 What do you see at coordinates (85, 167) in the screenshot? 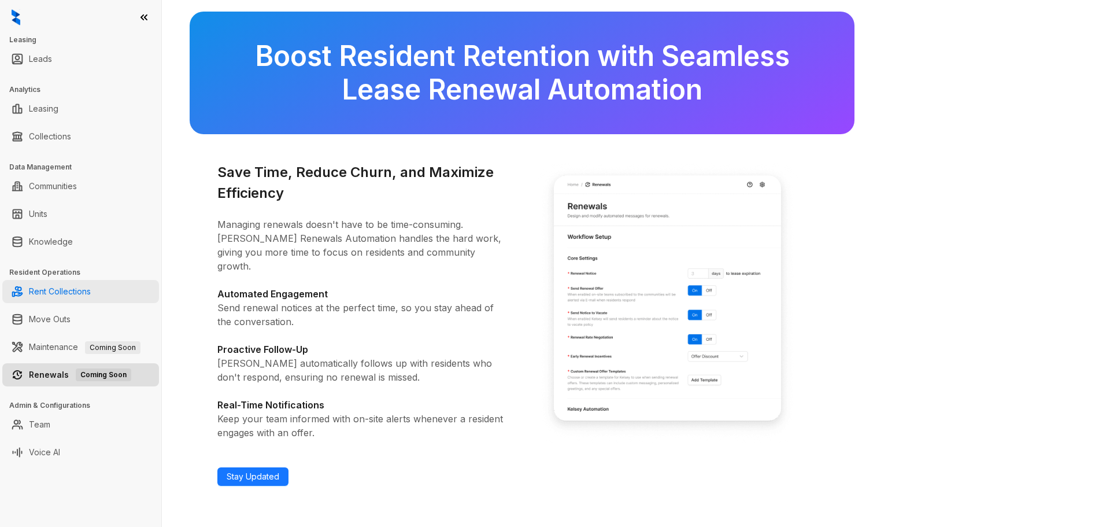
I see `h3: Data Management` at bounding box center [85, 167].